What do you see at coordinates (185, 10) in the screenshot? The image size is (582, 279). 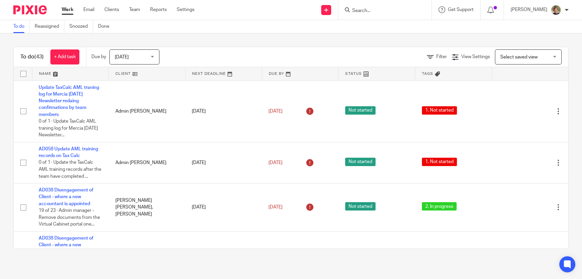 I see `a: Settings` at bounding box center [185, 10].